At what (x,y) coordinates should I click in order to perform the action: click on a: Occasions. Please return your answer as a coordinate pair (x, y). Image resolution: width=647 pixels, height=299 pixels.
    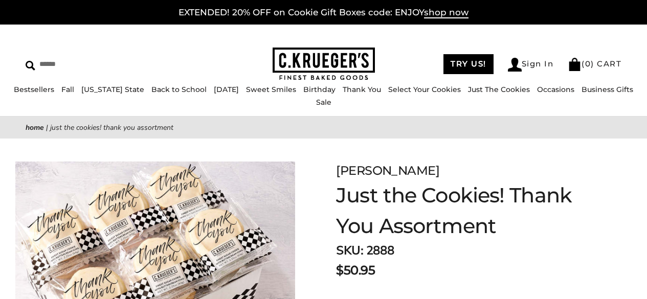
    Looking at the image, I should click on (555, 89).